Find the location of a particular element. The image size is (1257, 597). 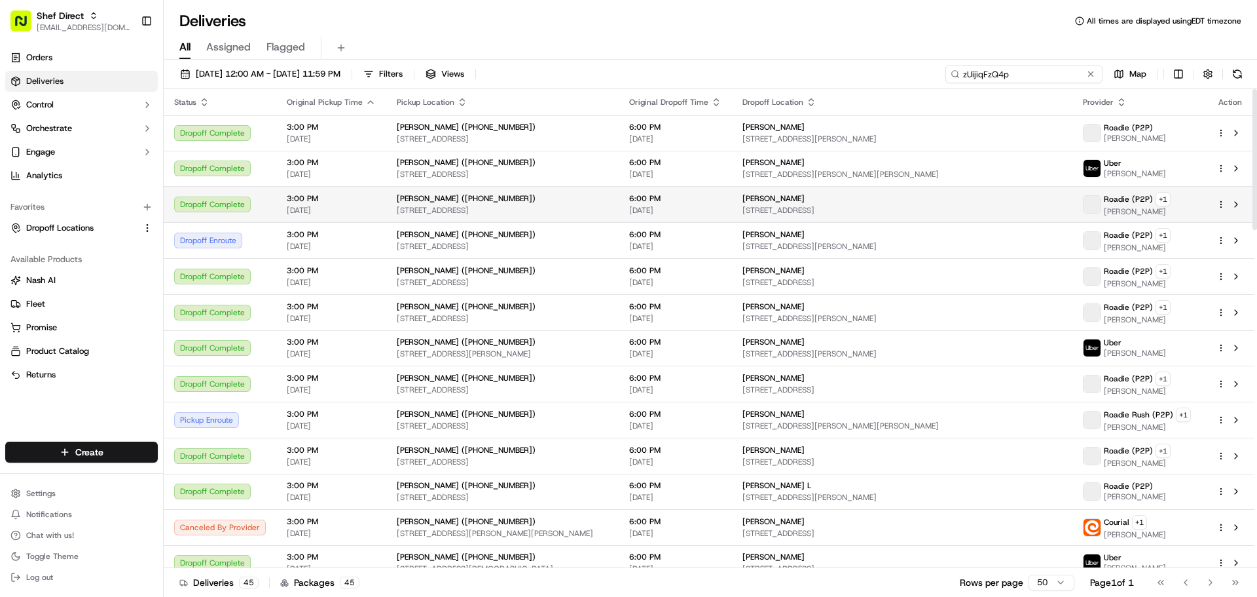

a: 📗Knowledge Base is located at coordinates (56, 264).